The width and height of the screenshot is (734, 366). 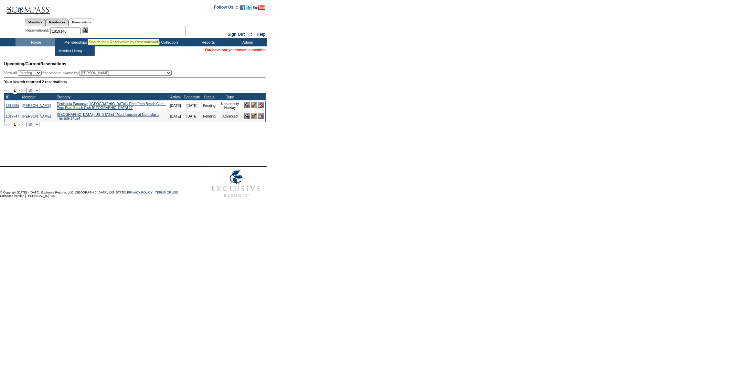 I want to click on div: View all: reservations owned by:, so click(x=89, y=73).